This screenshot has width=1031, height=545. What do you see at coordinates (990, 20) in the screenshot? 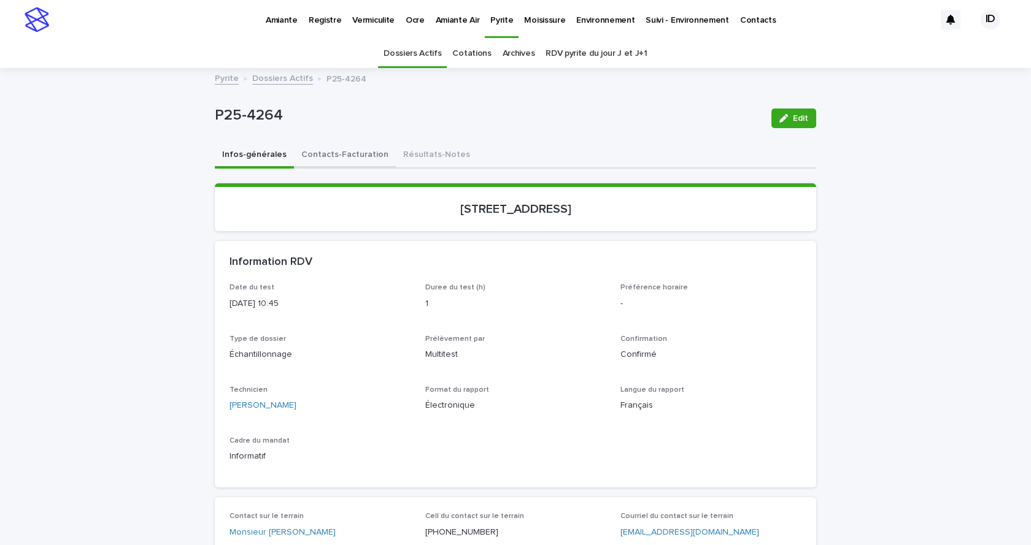
I see `div: ID` at bounding box center [990, 20].